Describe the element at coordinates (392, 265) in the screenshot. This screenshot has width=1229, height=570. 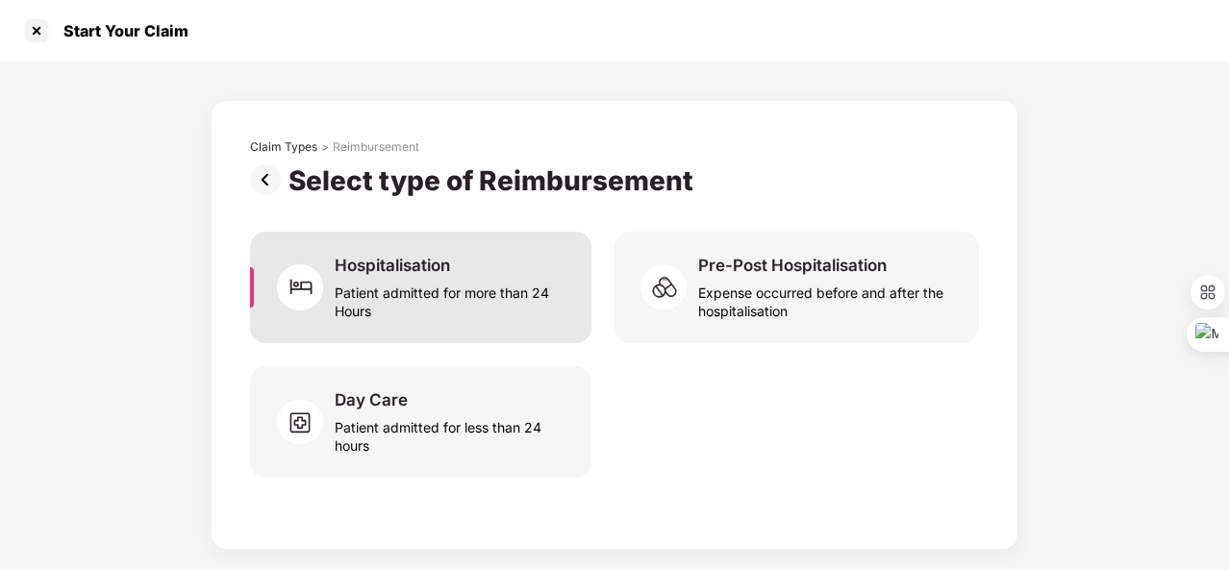
I see `div: Hospitalisation` at that location.